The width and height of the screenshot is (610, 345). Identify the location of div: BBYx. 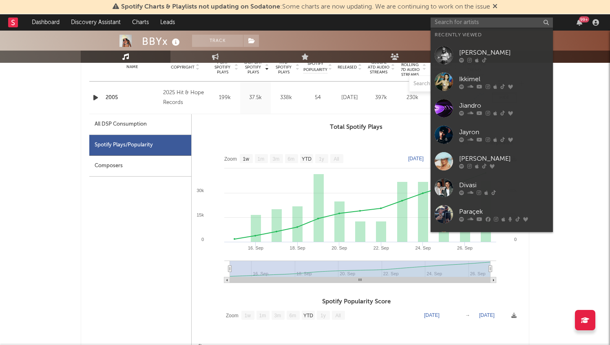
(162, 41).